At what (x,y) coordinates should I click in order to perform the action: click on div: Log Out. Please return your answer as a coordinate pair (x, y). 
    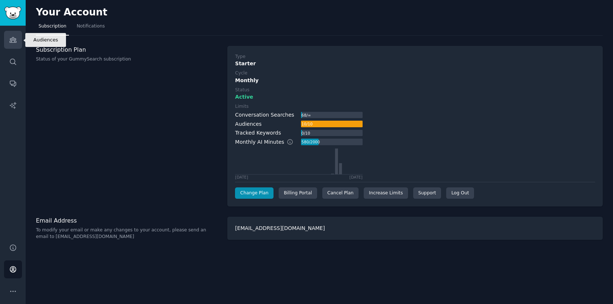
    Looking at the image, I should click on (460, 193).